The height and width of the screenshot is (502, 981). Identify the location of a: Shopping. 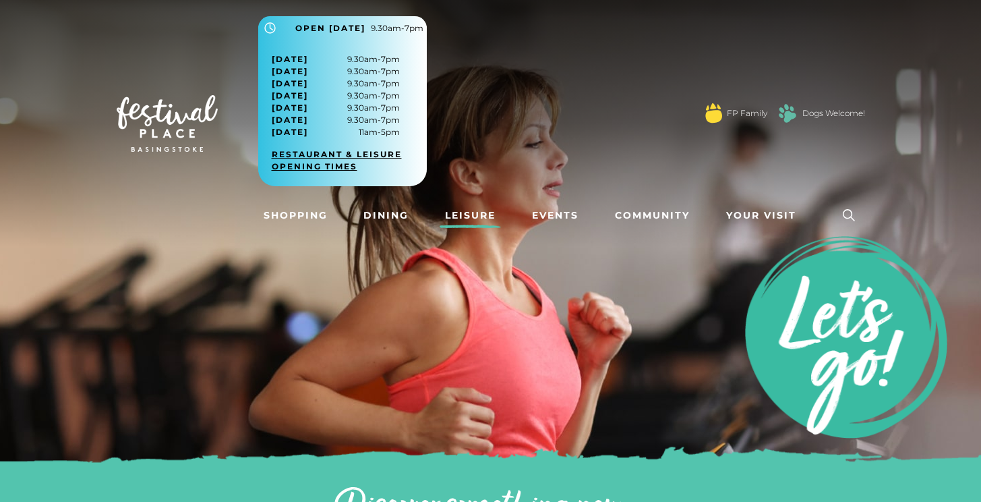
(295, 215).